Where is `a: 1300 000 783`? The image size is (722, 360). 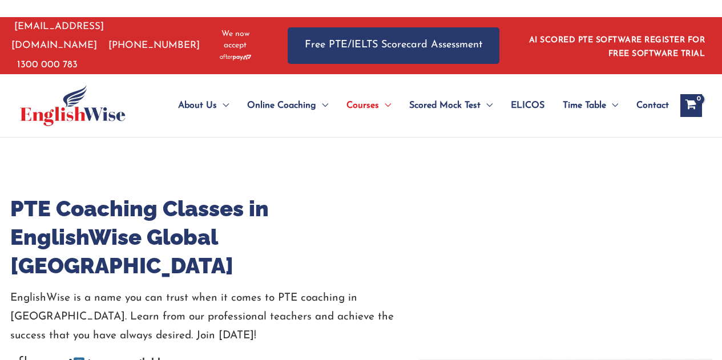 a: 1300 000 783 is located at coordinates (47, 65).